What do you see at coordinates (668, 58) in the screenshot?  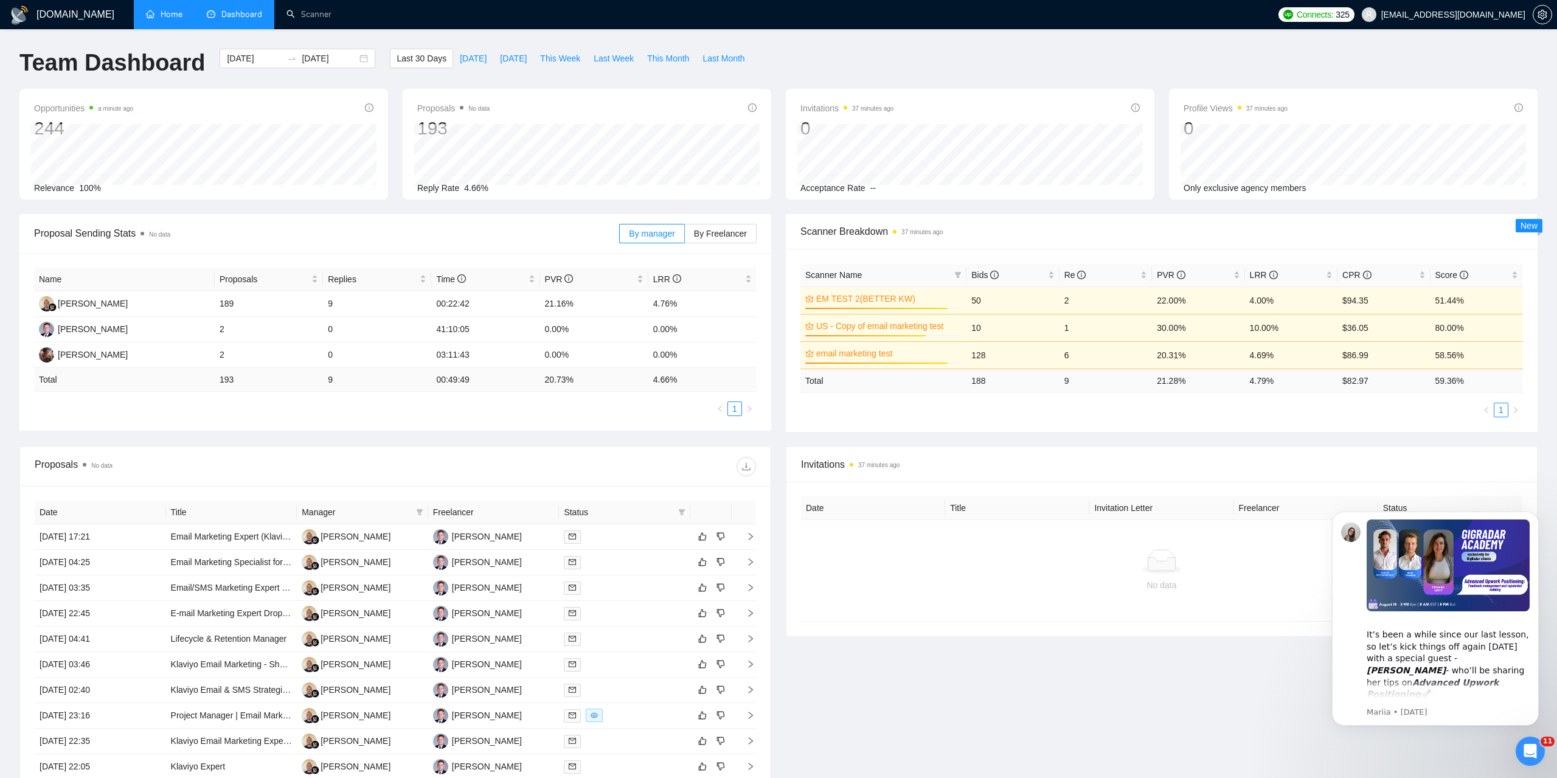 I see `span: This Month` at bounding box center [668, 58].